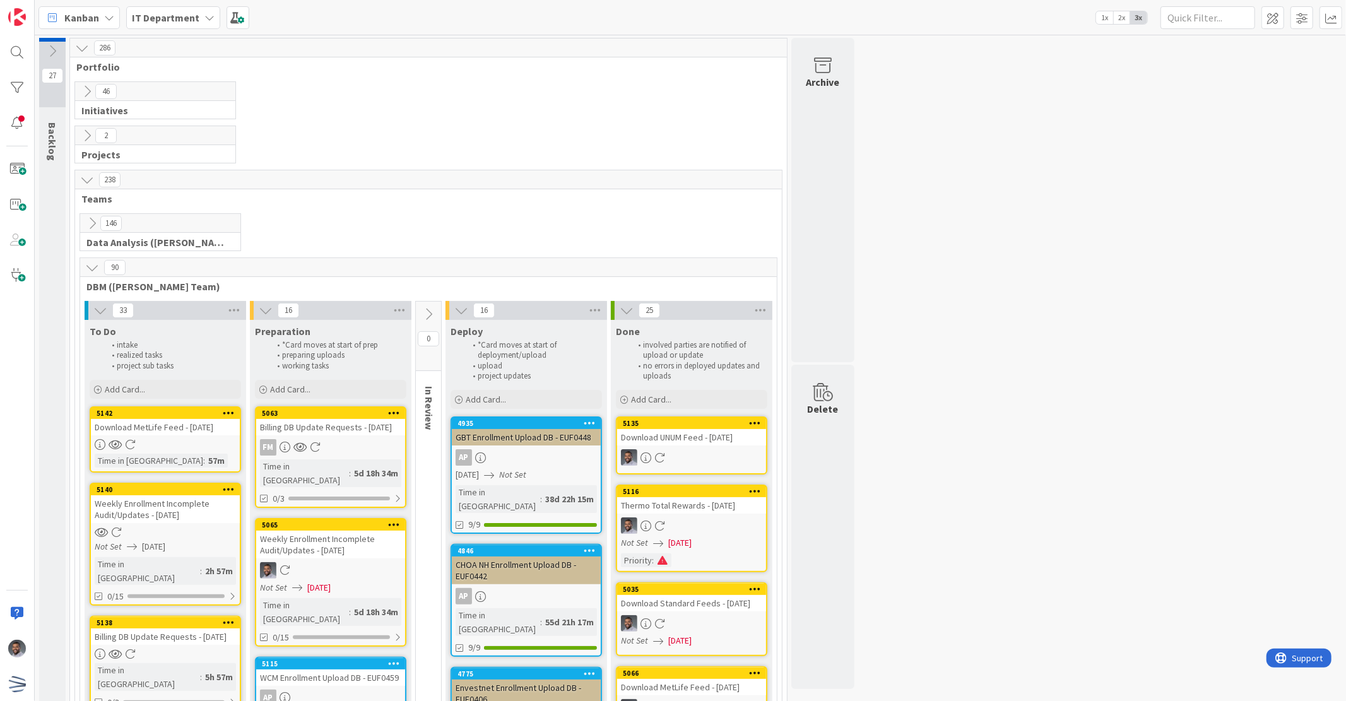  I want to click on span: 9/9, so click(474, 525).